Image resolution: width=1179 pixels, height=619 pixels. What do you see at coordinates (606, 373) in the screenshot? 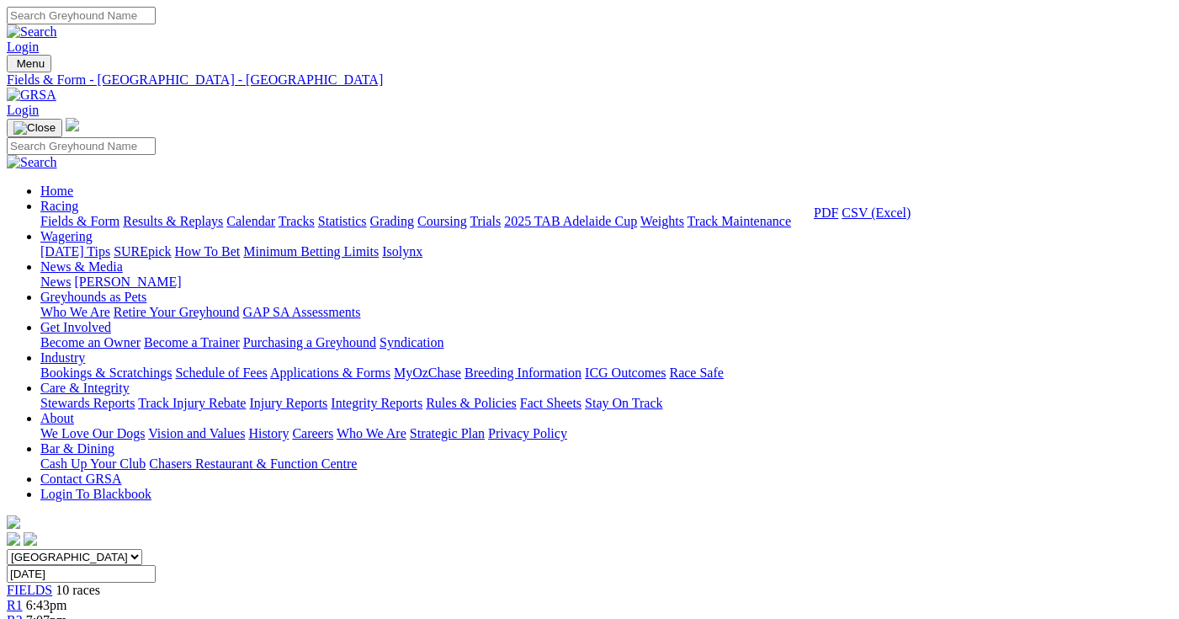
I see `div: Industry` at bounding box center [606, 373].